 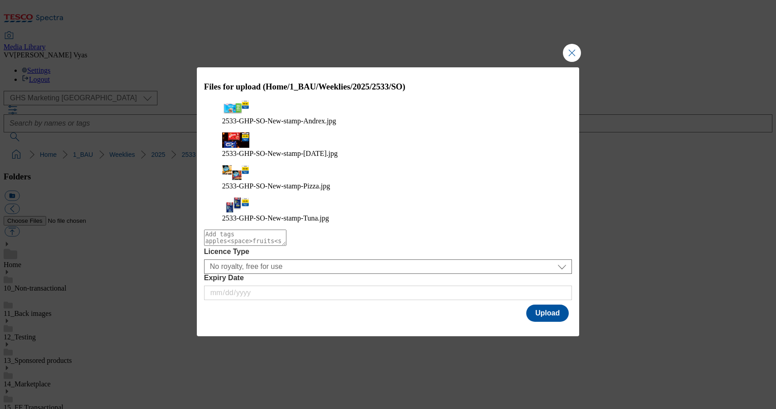 I want to click on div: Modal, so click(x=388, y=202).